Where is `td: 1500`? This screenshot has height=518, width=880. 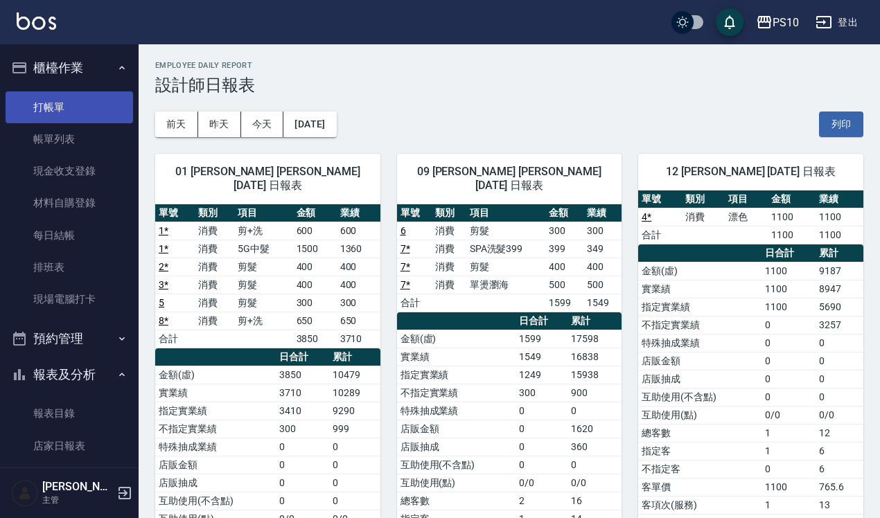
td: 1500 is located at coordinates (314, 249).